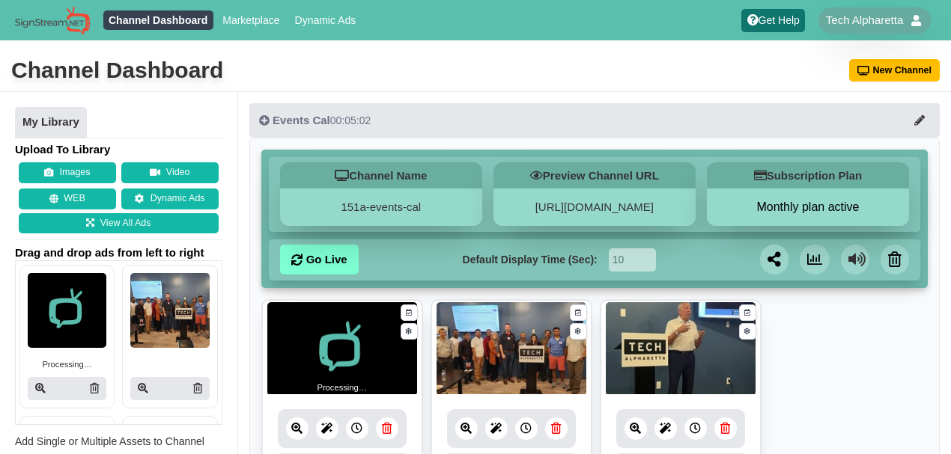 The image size is (951, 454). I want to click on button: Video, so click(170, 173).